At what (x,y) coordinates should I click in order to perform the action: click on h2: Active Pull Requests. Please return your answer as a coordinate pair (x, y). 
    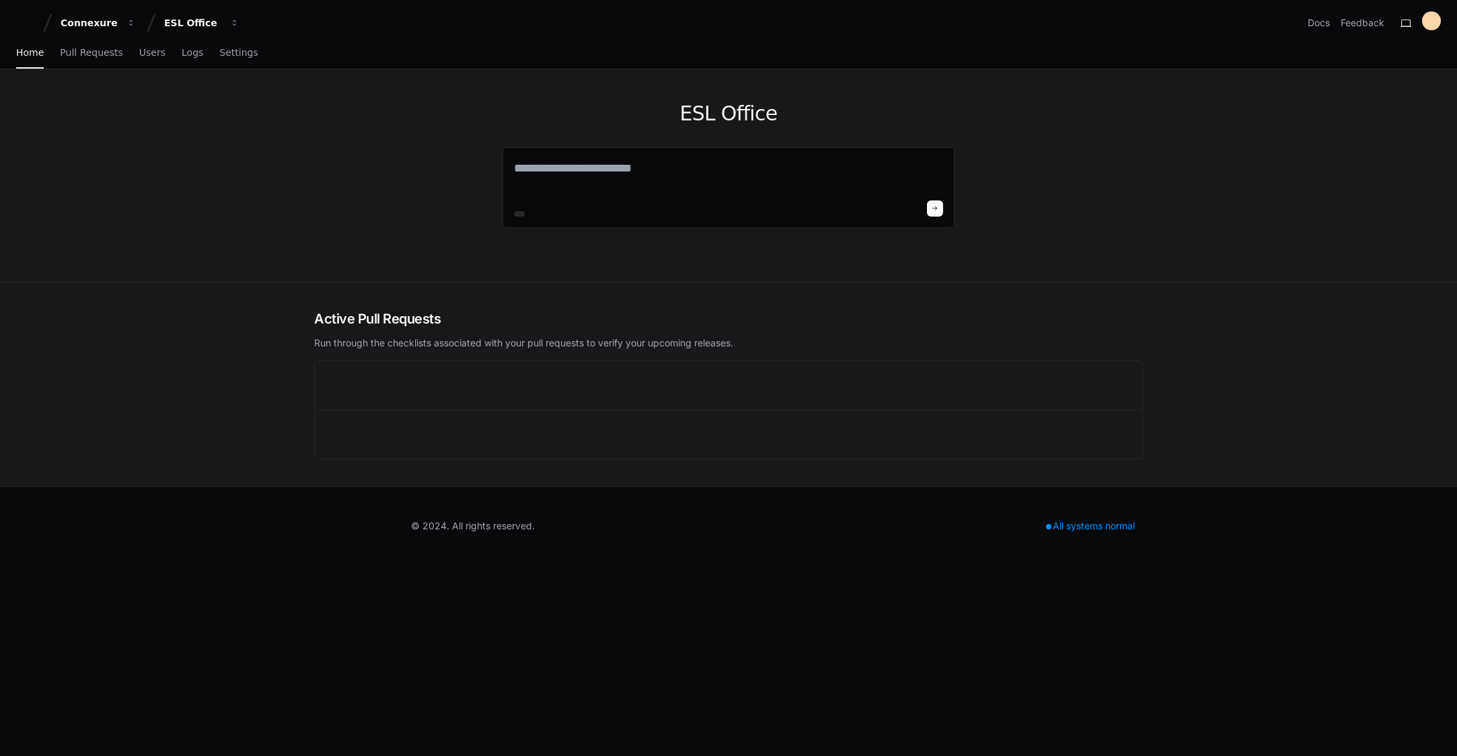
    Looking at the image, I should click on (728, 319).